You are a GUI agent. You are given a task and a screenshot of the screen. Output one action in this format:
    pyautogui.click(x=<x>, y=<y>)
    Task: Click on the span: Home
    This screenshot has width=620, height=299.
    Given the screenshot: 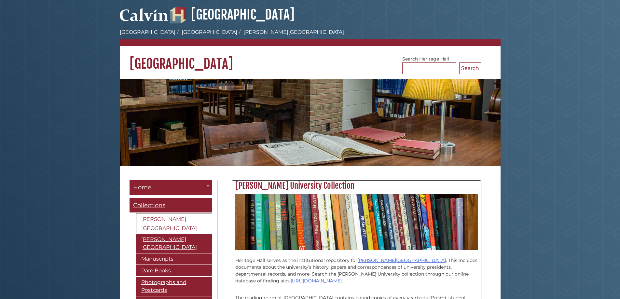 What is the action you would take?
    pyautogui.click(x=142, y=187)
    